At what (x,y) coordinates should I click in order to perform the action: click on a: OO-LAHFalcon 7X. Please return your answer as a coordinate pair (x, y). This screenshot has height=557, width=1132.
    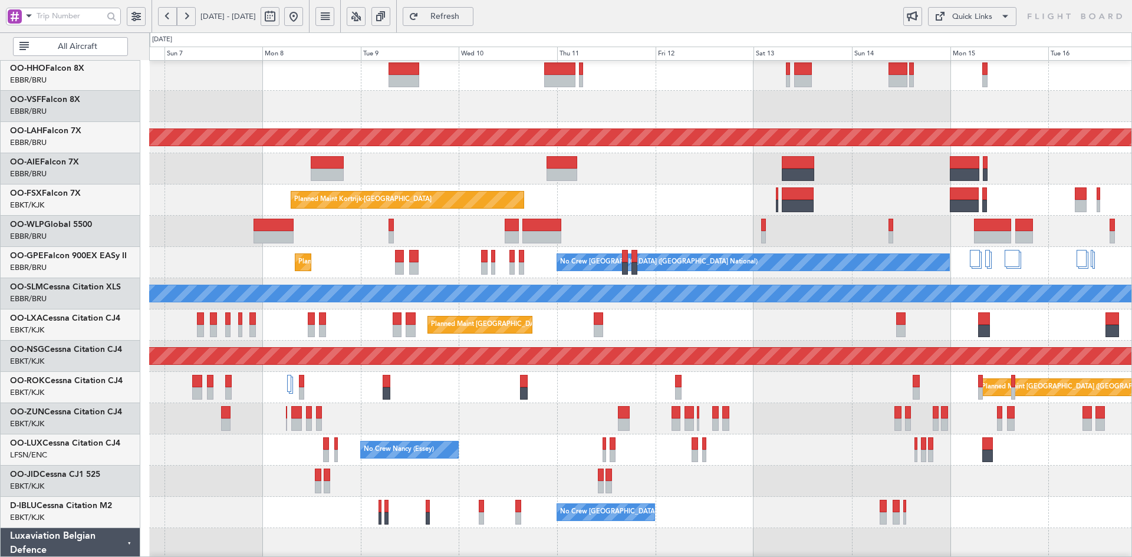
    Looking at the image, I should click on (45, 131).